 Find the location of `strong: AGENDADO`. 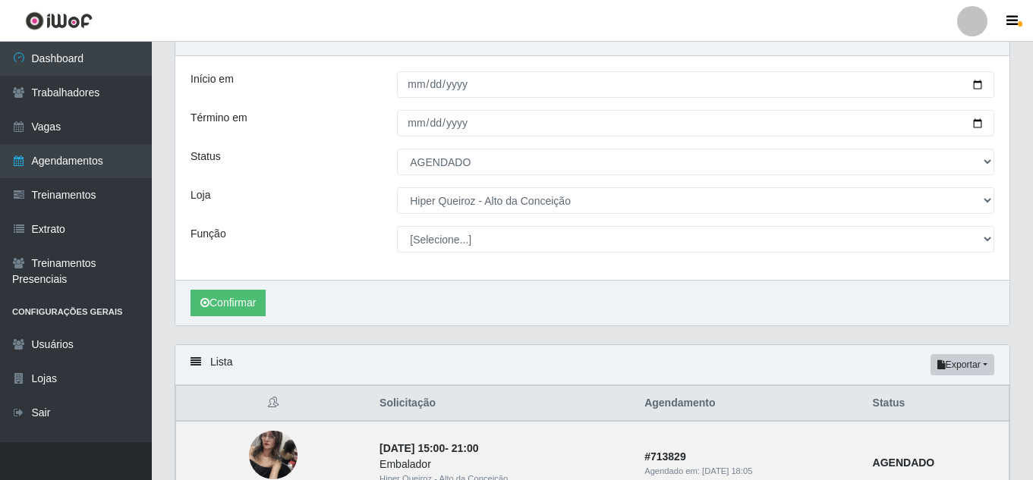

strong: AGENDADO is located at coordinates (904, 463).